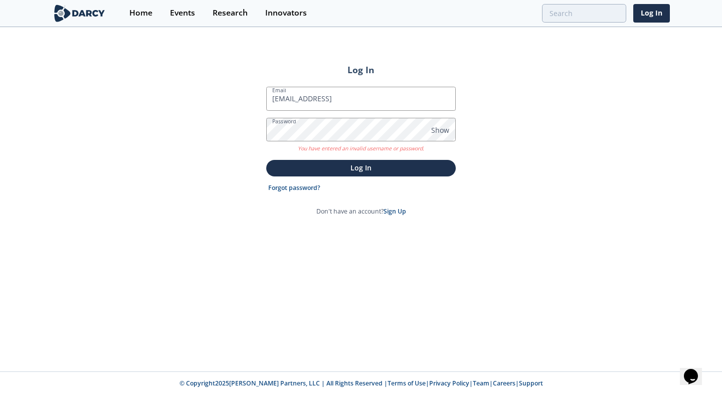  Describe the element at coordinates (361, 168) in the screenshot. I see `p: Log In` at that location.